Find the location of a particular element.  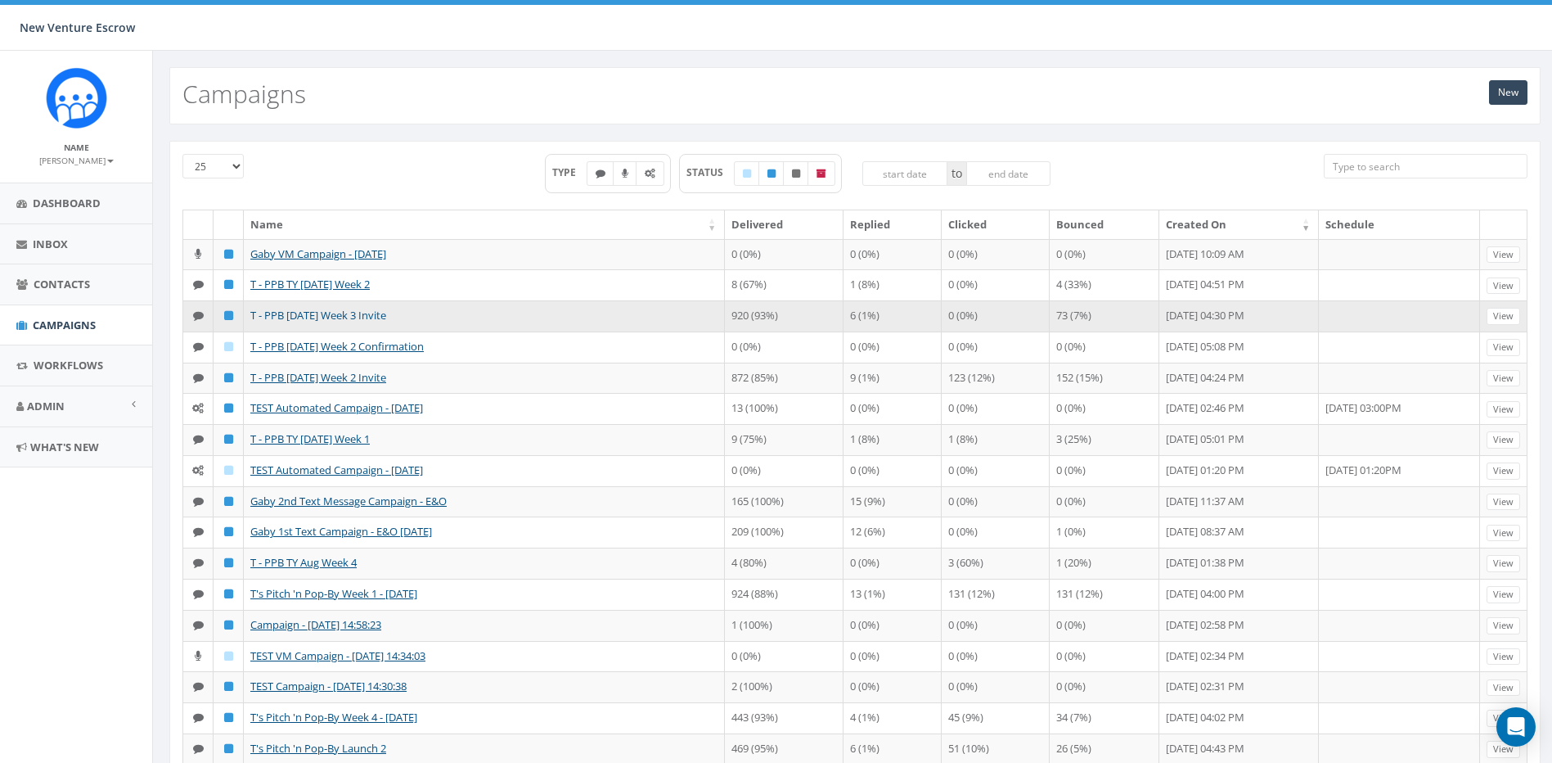

th: Schedule is located at coordinates (1399, 224).